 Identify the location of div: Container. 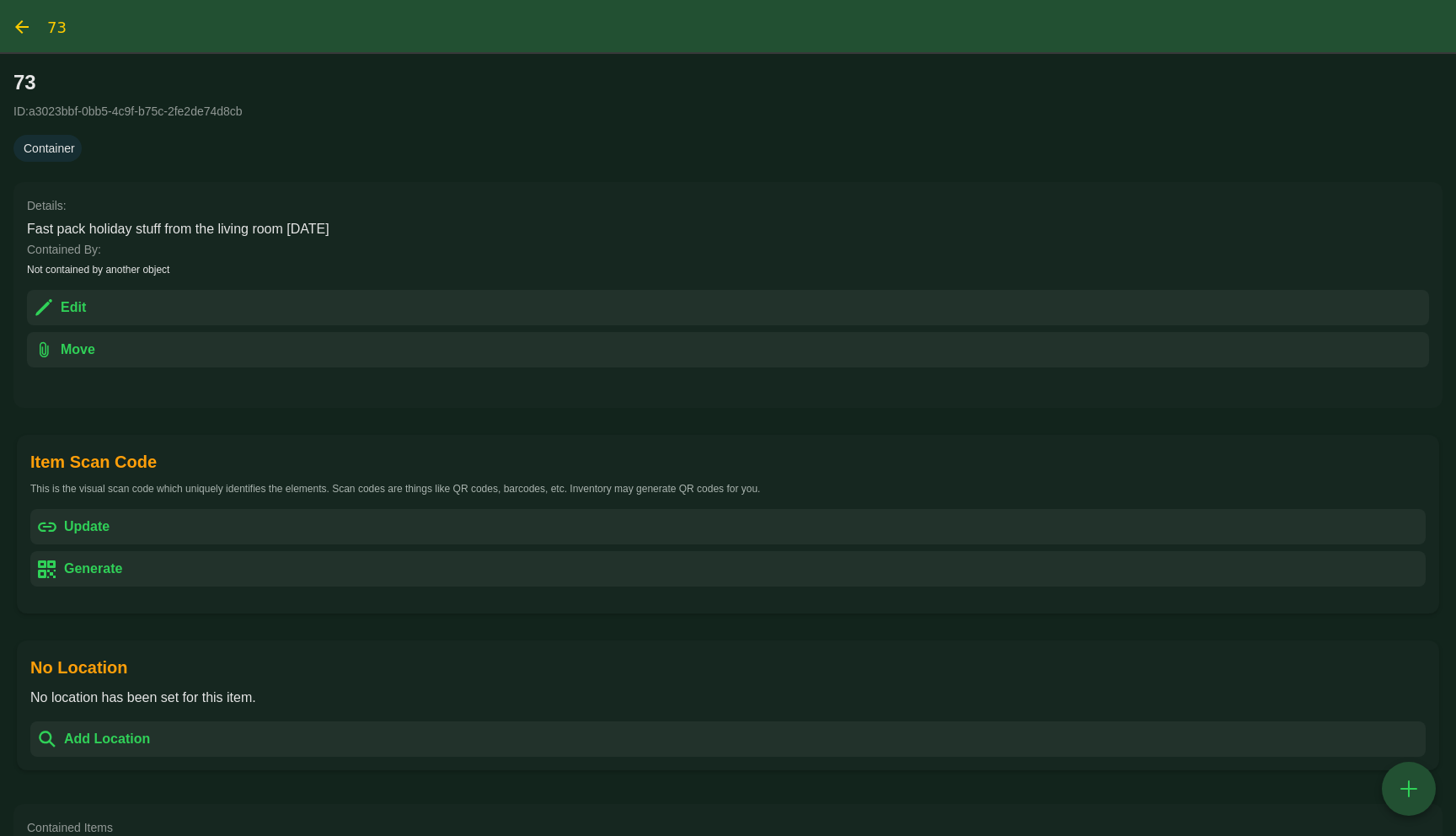
(49, 148).